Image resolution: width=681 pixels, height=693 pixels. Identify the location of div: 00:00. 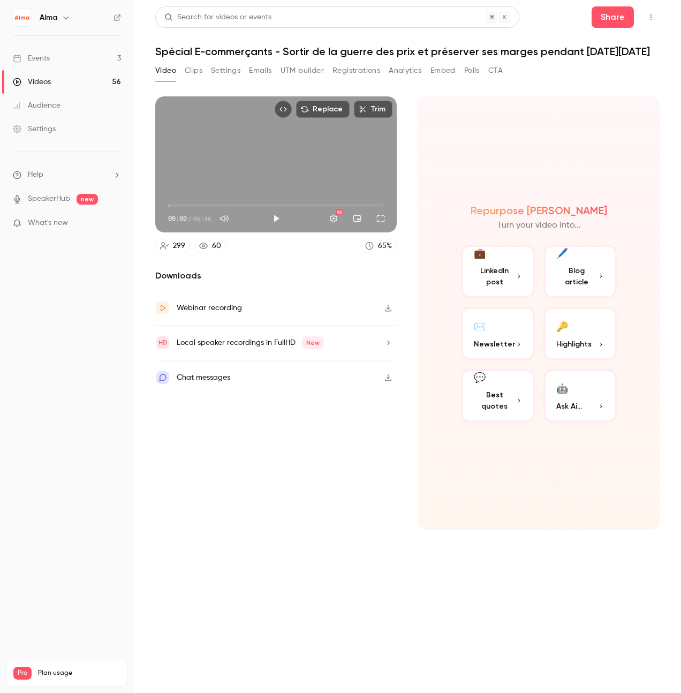
(190, 218).